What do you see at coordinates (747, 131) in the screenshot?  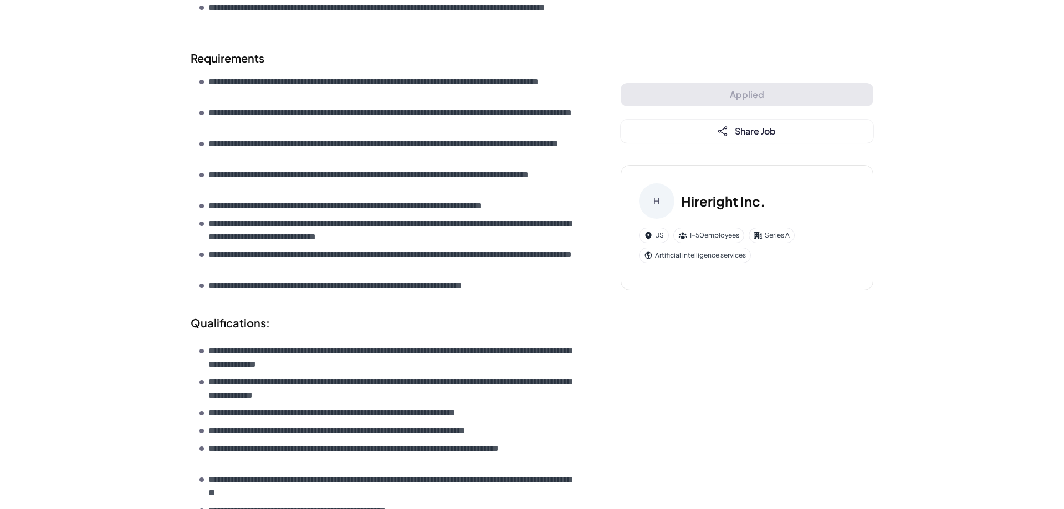 I see `button: Share Job` at bounding box center [747, 131].